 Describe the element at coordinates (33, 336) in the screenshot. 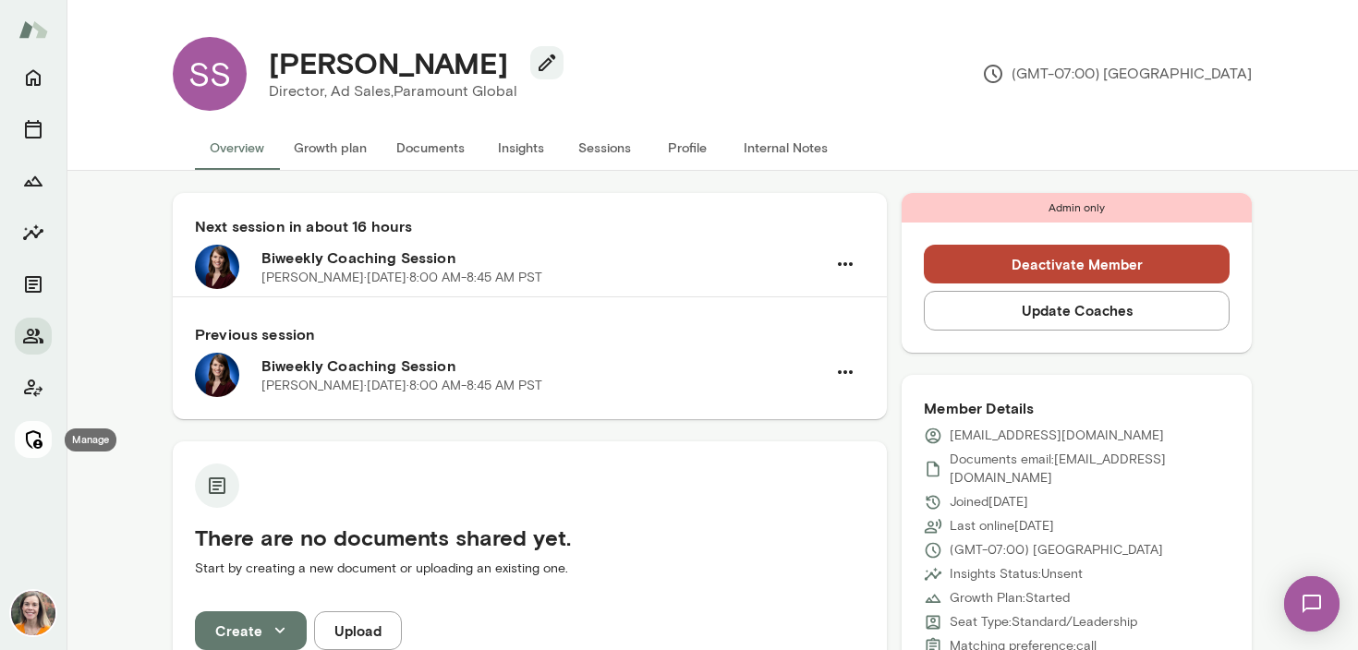

I see `button: Members` at that location.